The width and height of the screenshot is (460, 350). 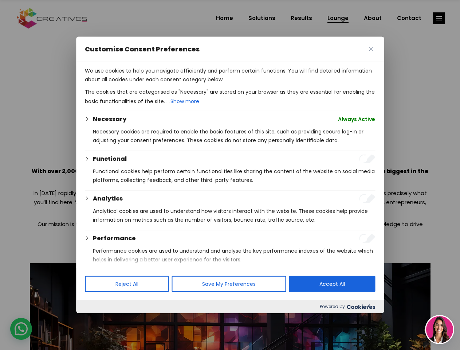 What do you see at coordinates (234, 255) in the screenshot?
I see `p: Performance cookies are used to understand and analyse the key performance indexes of the website...` at bounding box center [234, 255].